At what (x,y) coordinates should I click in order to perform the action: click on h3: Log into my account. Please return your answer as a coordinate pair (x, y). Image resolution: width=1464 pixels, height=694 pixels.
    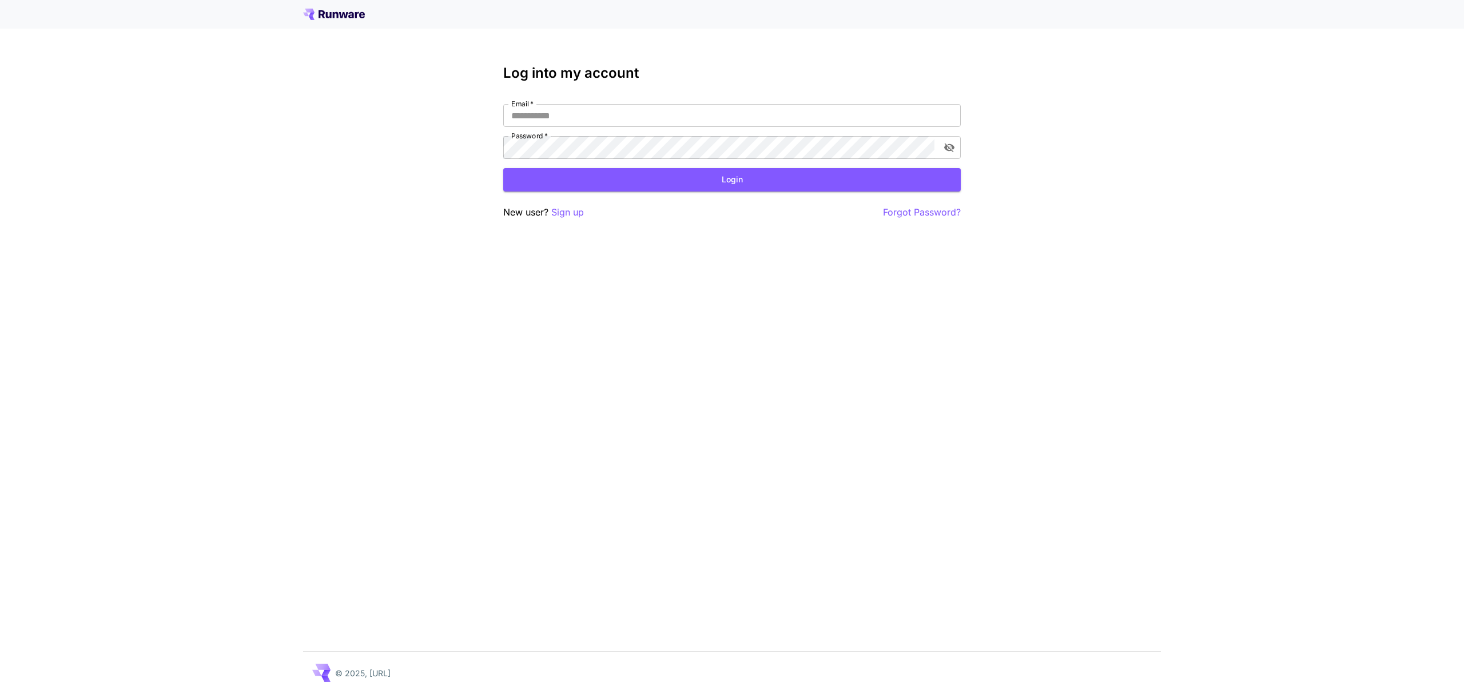
    Looking at the image, I should click on (732, 73).